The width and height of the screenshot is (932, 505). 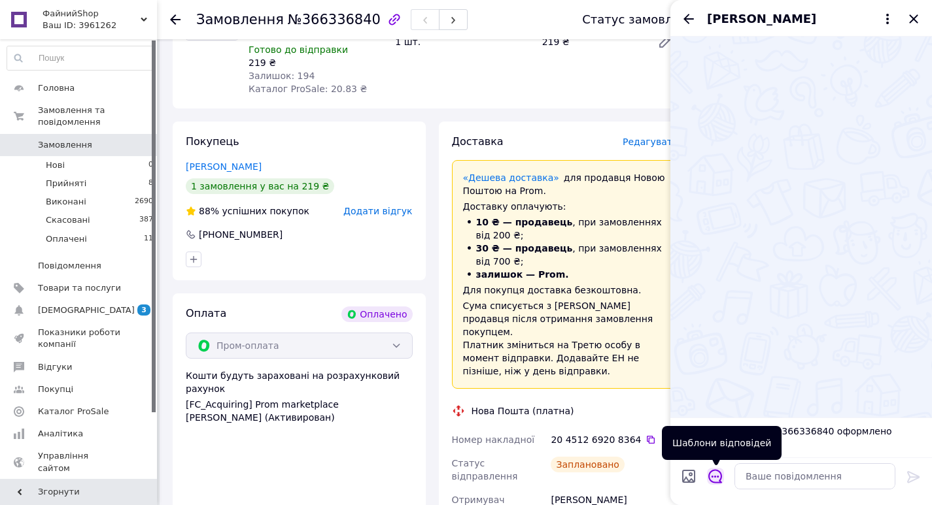 What do you see at coordinates (298, 50) in the screenshot?
I see `span: Готово до відправки` at bounding box center [298, 50].